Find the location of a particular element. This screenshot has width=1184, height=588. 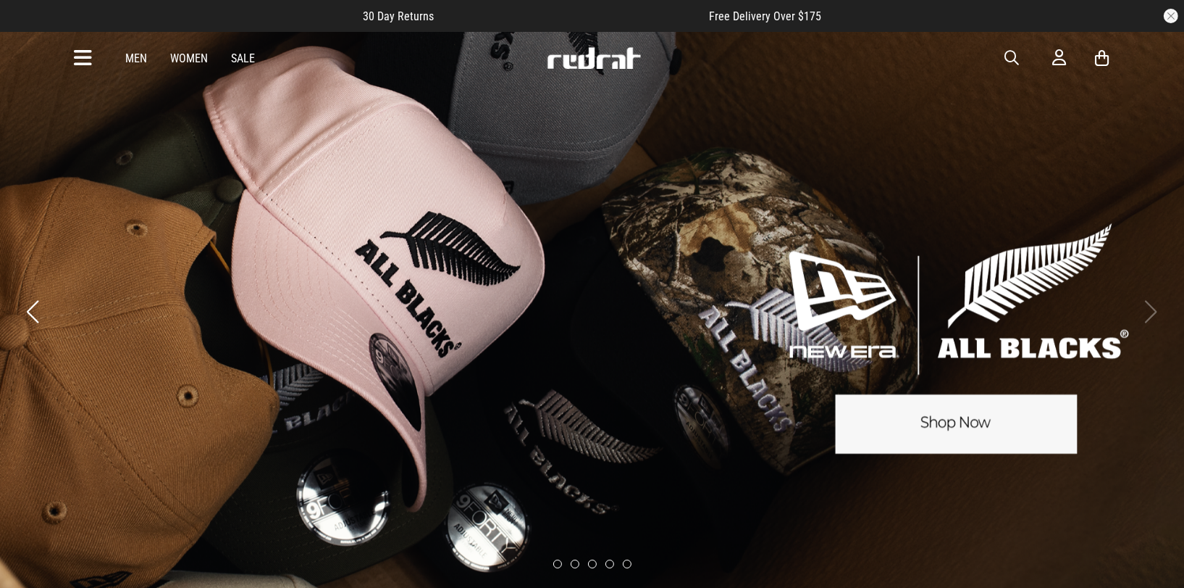

button: Previous slide is located at coordinates (33, 312).